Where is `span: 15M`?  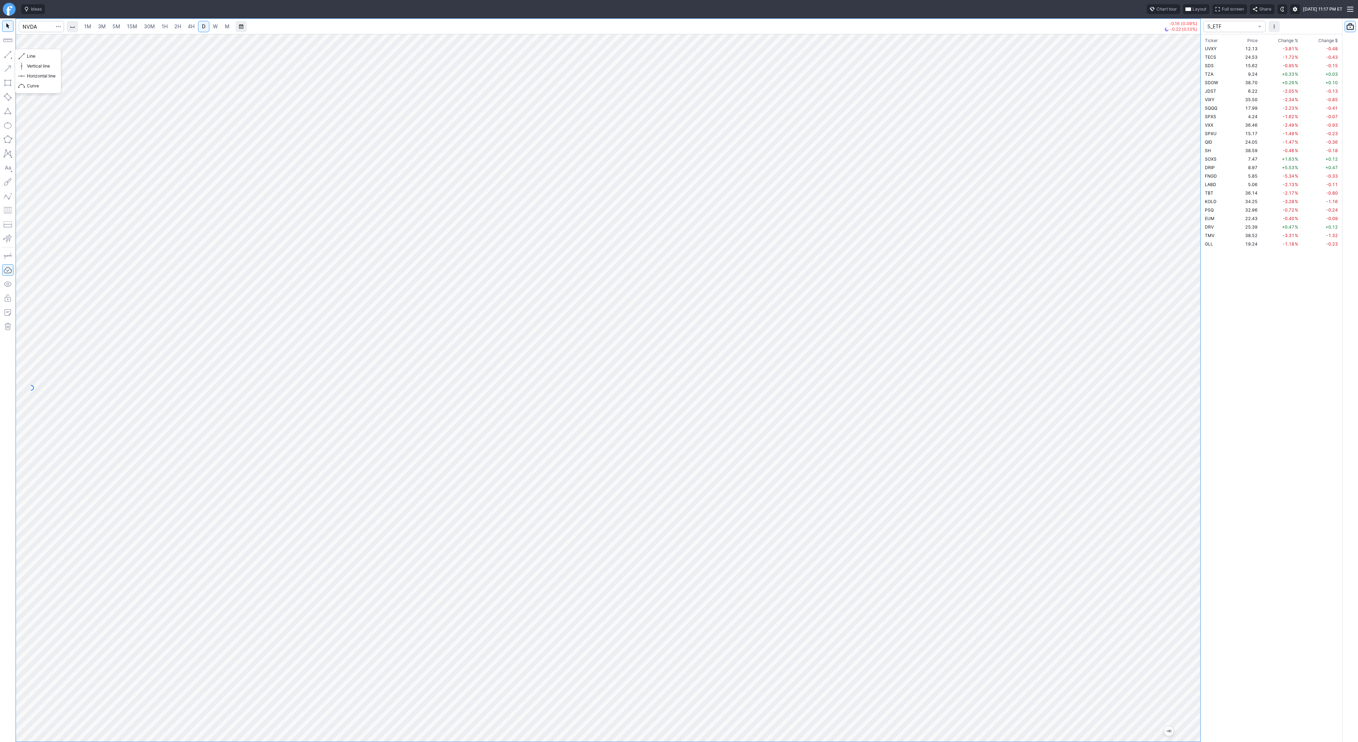 span: 15M is located at coordinates (132, 26).